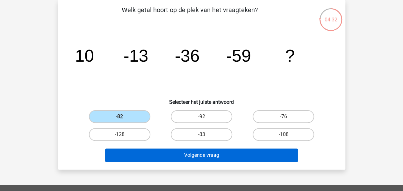 The height and width of the screenshot is (191, 403). Describe the element at coordinates (283, 134) in the screenshot. I see `label: -108` at that location.